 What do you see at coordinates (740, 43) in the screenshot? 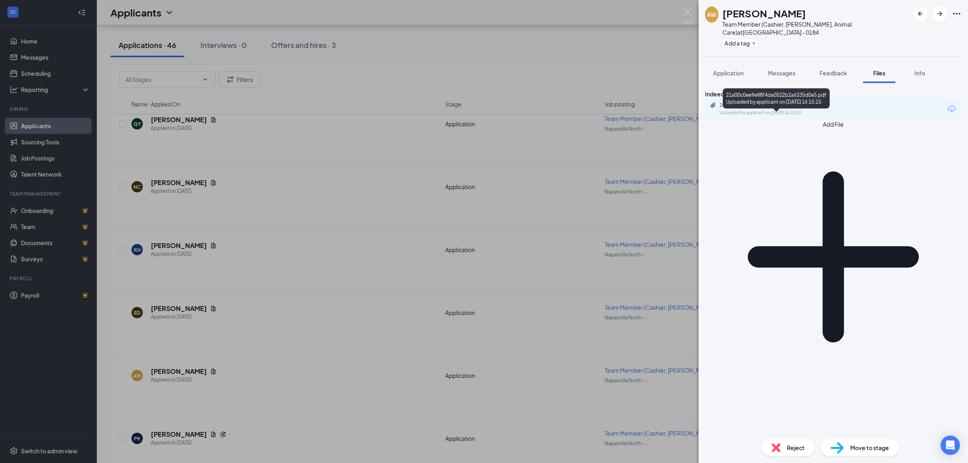
I see `button: PlusAdd a tag` at bounding box center [740, 43].